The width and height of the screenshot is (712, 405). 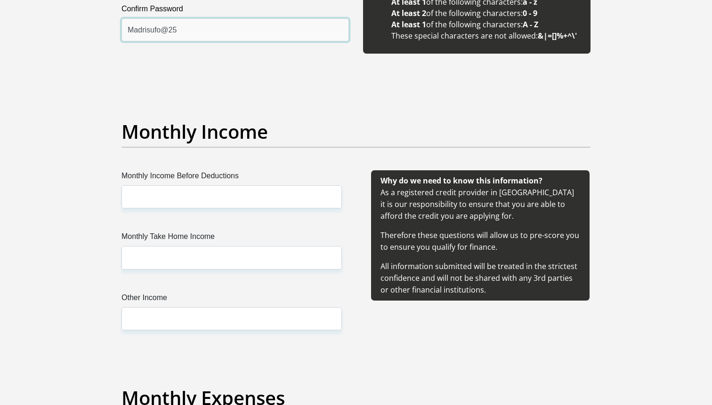 What do you see at coordinates (232, 197) in the screenshot?
I see `input: Monthly Income Before Deductions` at bounding box center [232, 197].